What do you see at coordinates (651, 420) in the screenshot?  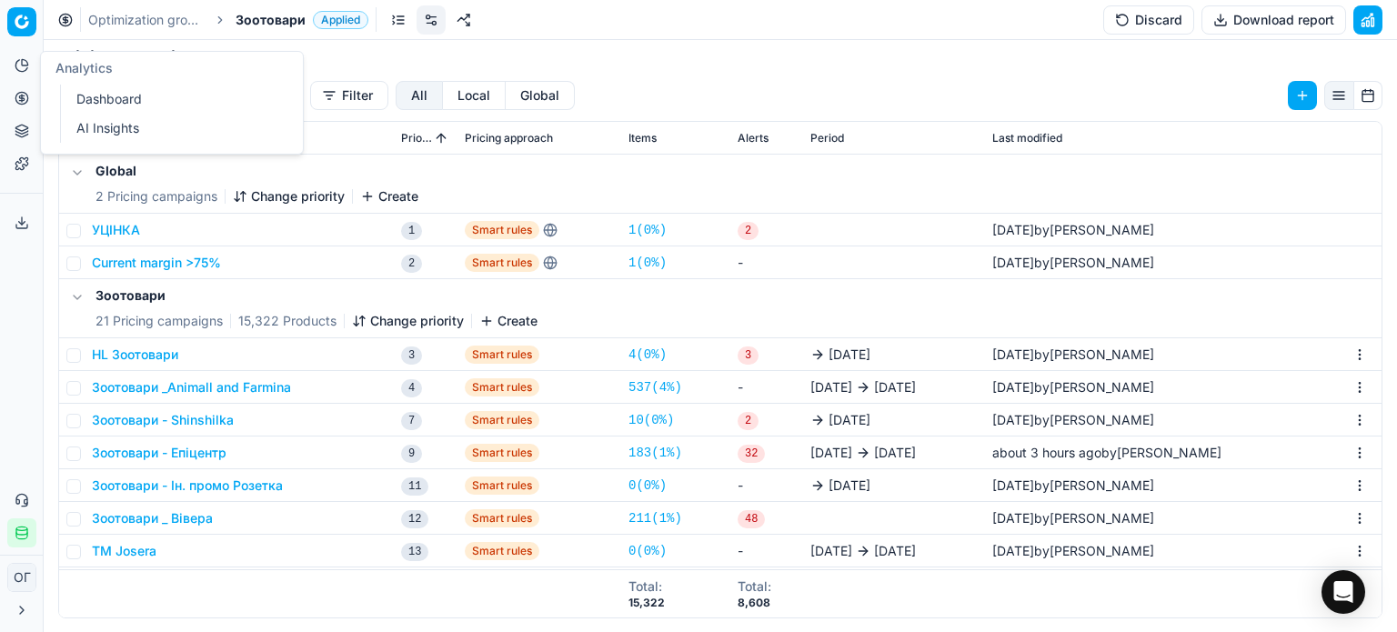 I see `a: 10(0%)` at bounding box center [651, 420].